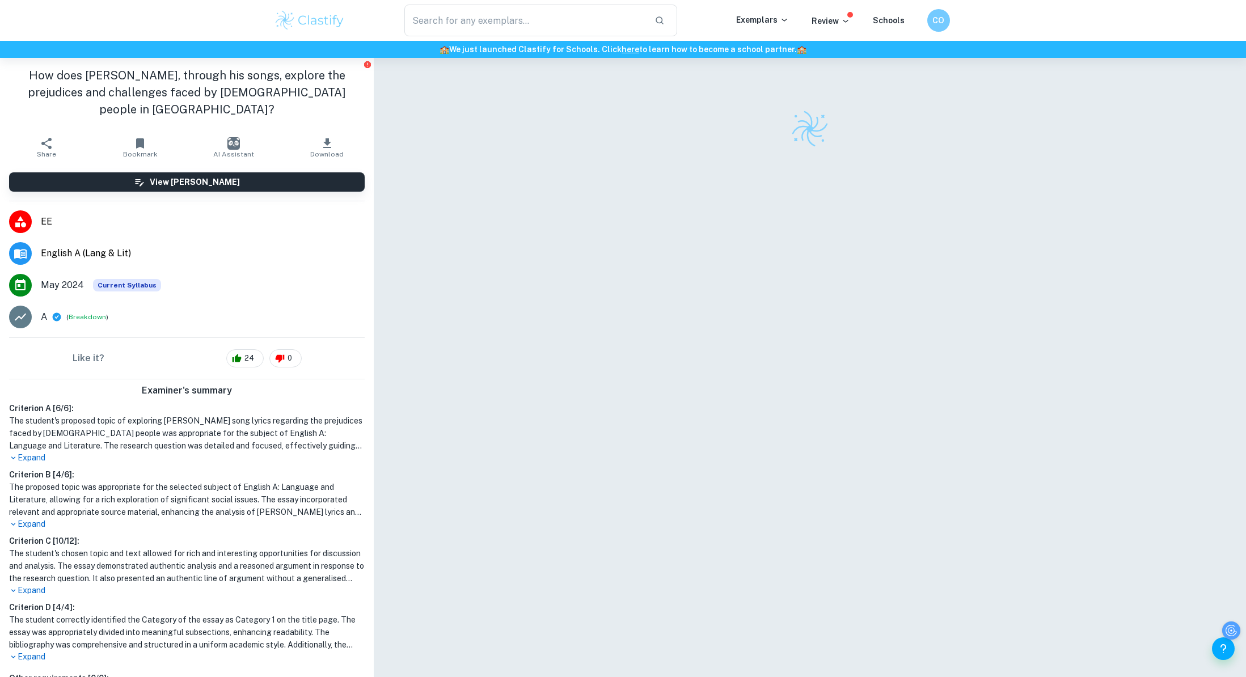  Describe the element at coordinates (630, 49) in the screenshot. I see `a: here` at that location.